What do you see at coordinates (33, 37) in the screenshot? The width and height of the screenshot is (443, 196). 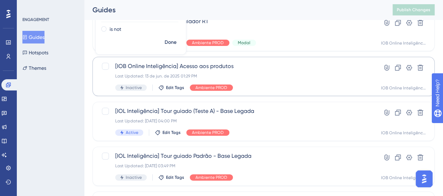 I see `button: Guides` at bounding box center [33, 37].